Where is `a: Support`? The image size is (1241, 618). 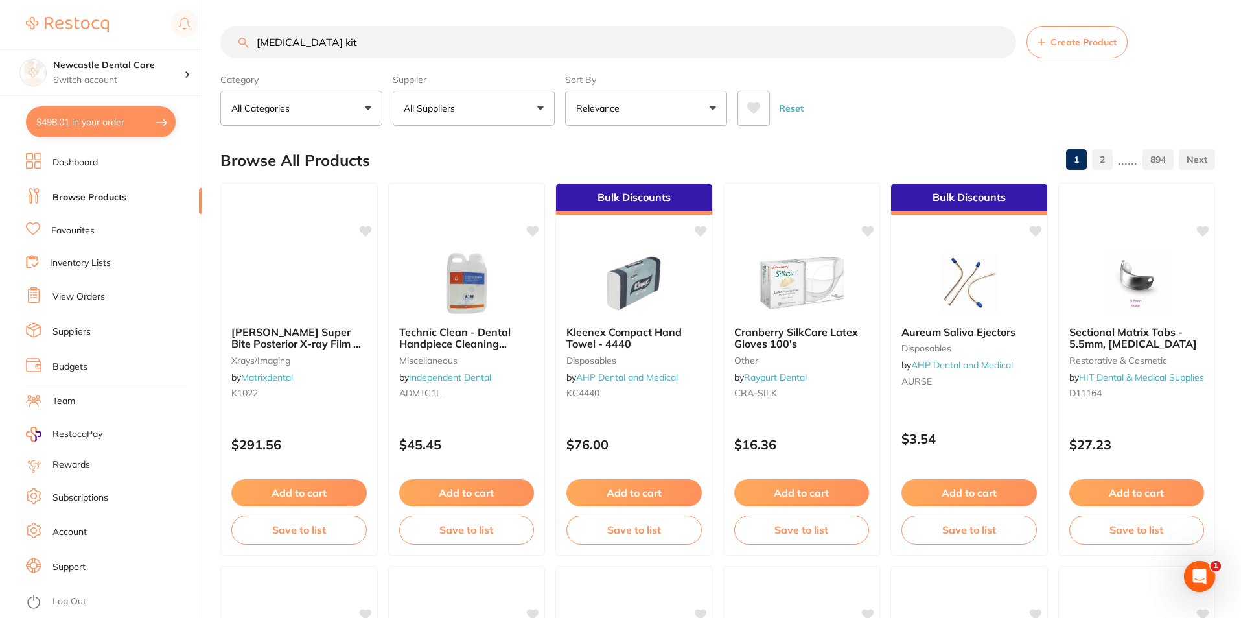 a: Support is located at coordinates (69, 567).